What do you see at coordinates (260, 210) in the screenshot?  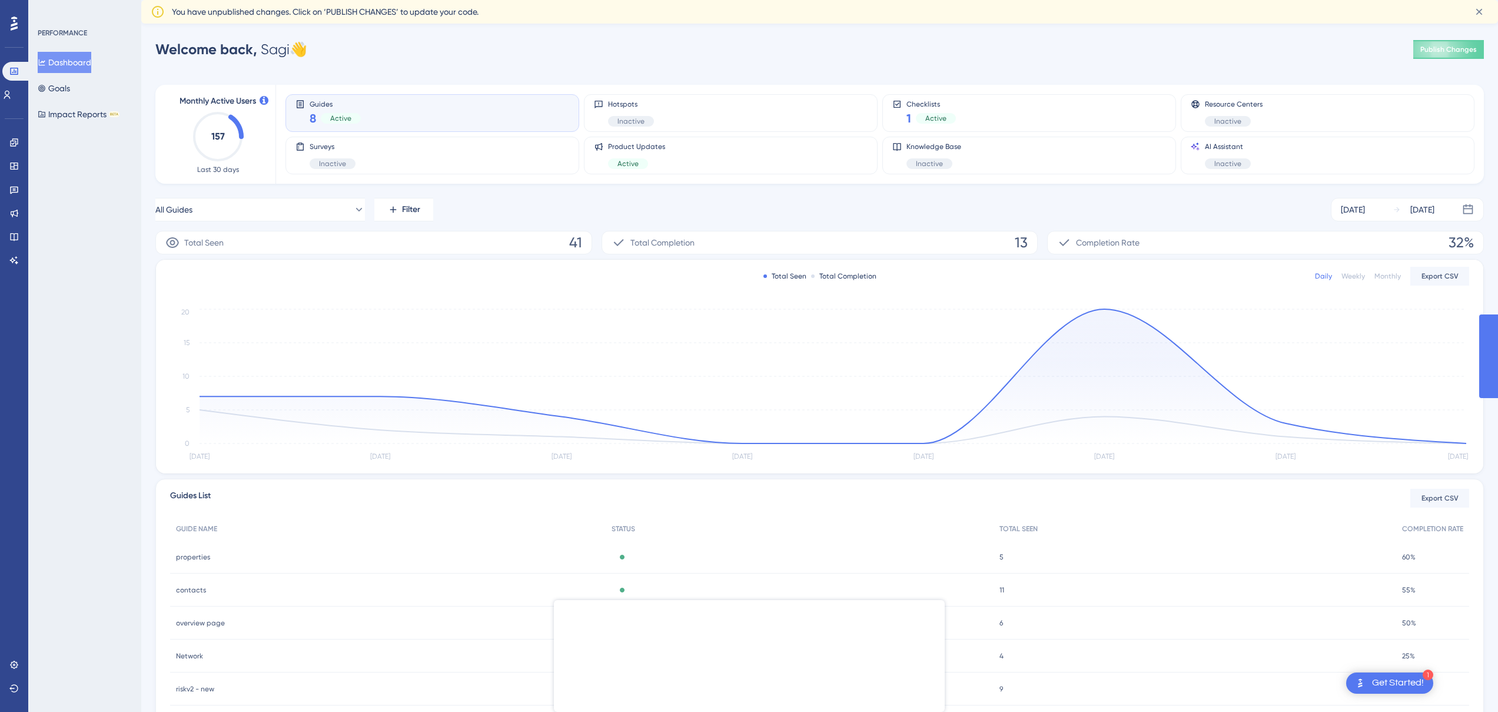 I see `button: All Guides` at bounding box center [260, 210].